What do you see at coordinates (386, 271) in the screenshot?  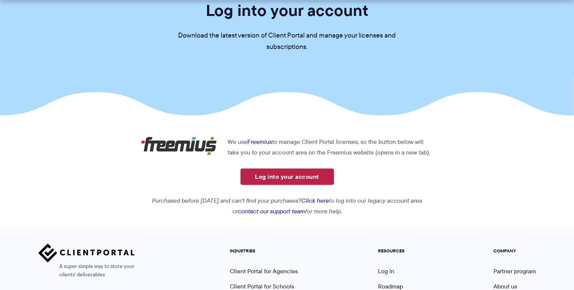 I see `a: Log in` at bounding box center [386, 271].